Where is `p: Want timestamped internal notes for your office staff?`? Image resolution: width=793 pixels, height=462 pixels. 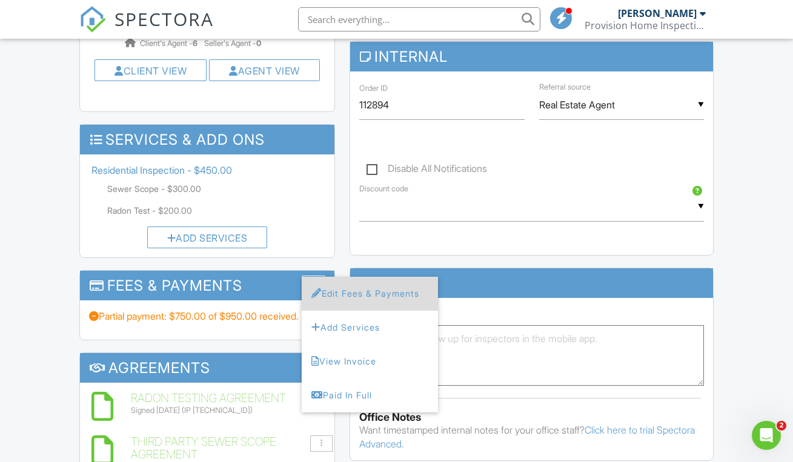
p: Want timestamped internal notes for your office staff? is located at coordinates (531, 437).